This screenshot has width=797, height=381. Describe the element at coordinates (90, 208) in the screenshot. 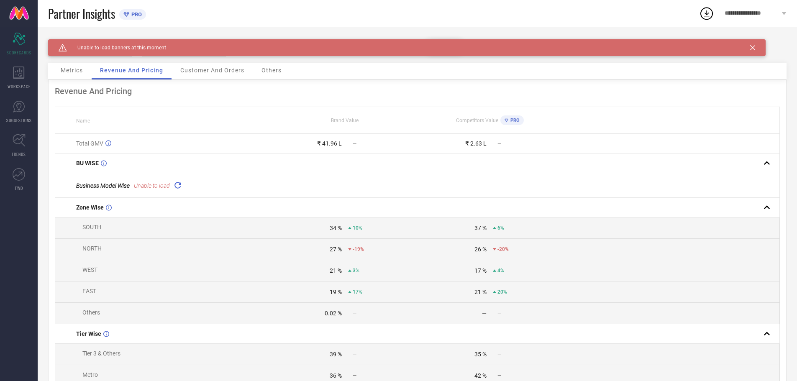

I see `span: Zone Wise` at that location.